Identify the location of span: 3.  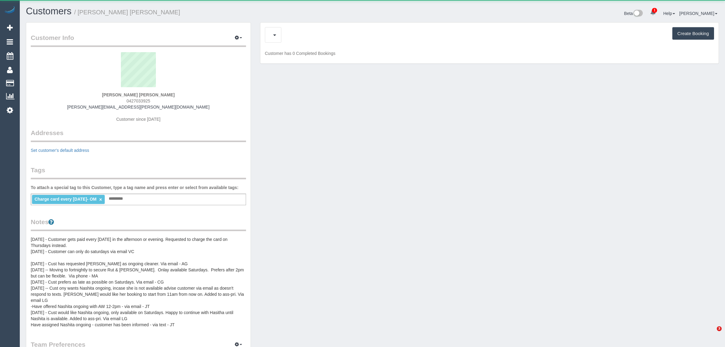
(720, 328).